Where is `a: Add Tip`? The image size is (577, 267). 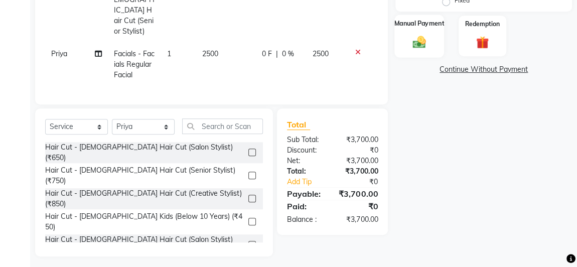
a: Add Tip is located at coordinates (310, 182).